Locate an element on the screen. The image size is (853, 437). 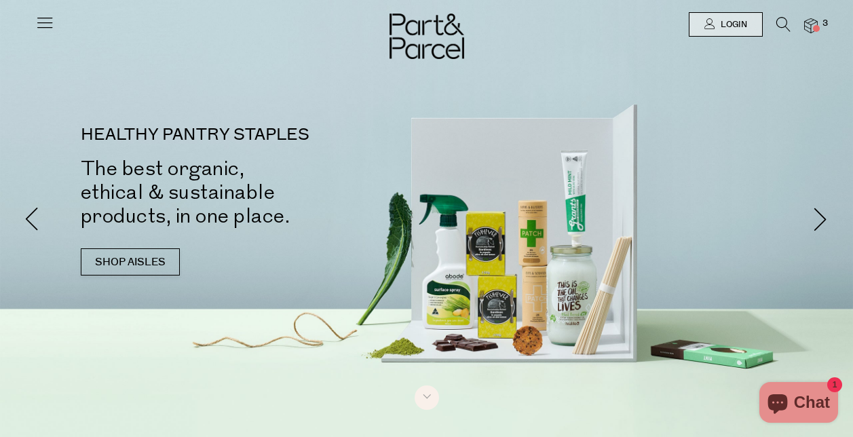
inbox-online-store-chat: Shopify online store chat is located at coordinates (798, 404).